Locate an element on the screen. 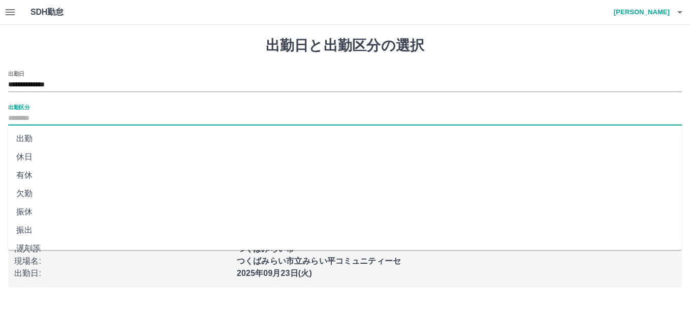 Image resolution: width=690 pixels, height=311 pixels. li: 出勤 is located at coordinates (345, 139).